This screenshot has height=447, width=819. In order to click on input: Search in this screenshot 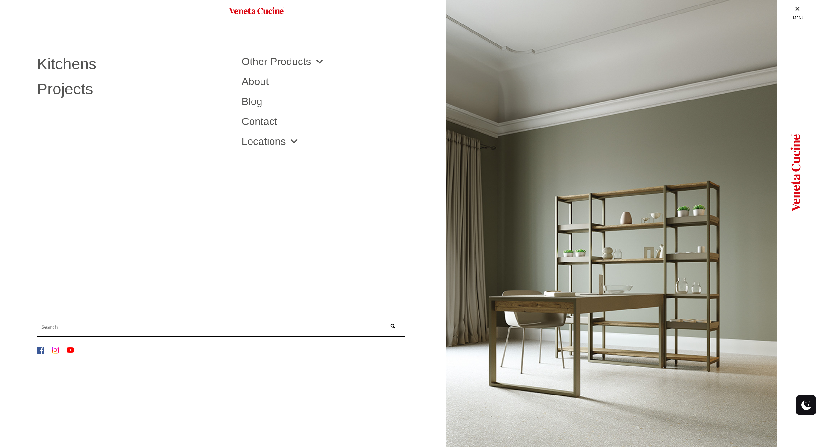, I will do `click(211, 327)`.